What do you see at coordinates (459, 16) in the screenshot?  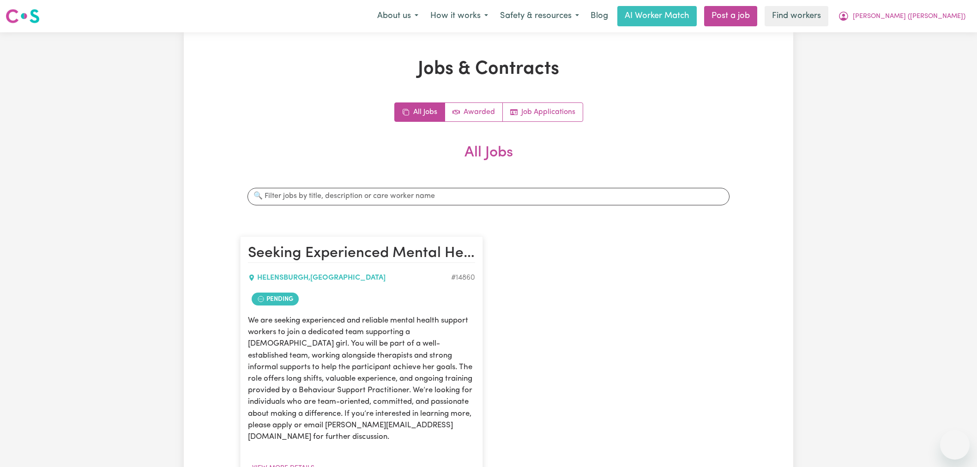 I see `button: How it works` at bounding box center [459, 16].